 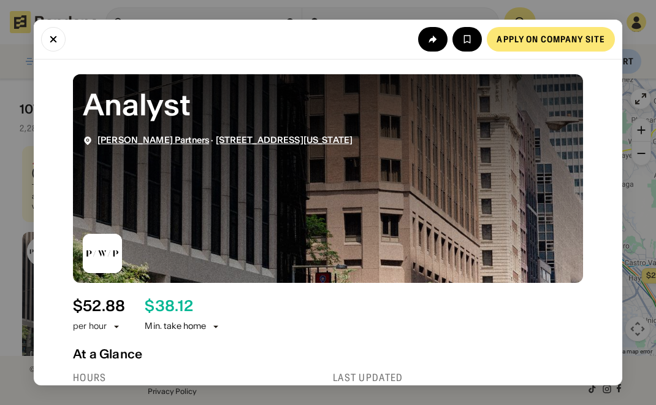 What do you see at coordinates (169, 306) in the screenshot?
I see `div: $ 38.12` at bounding box center [169, 306].